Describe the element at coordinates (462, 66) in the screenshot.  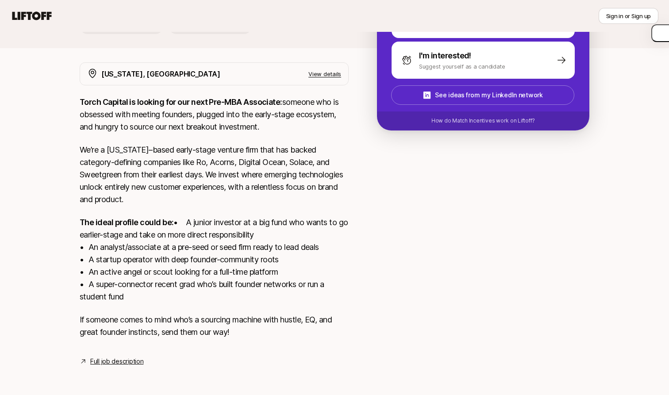
I see `p: Suggest yourself as a candidate` at that location.